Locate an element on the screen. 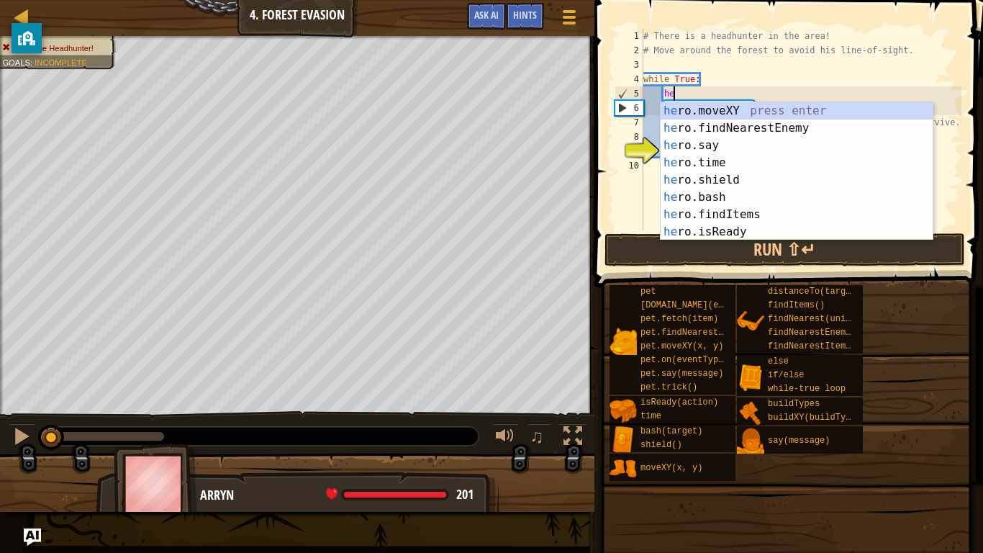 The height and width of the screenshot is (553, 983). li: Avoid the Headhunter! is located at coordinates (55, 48).